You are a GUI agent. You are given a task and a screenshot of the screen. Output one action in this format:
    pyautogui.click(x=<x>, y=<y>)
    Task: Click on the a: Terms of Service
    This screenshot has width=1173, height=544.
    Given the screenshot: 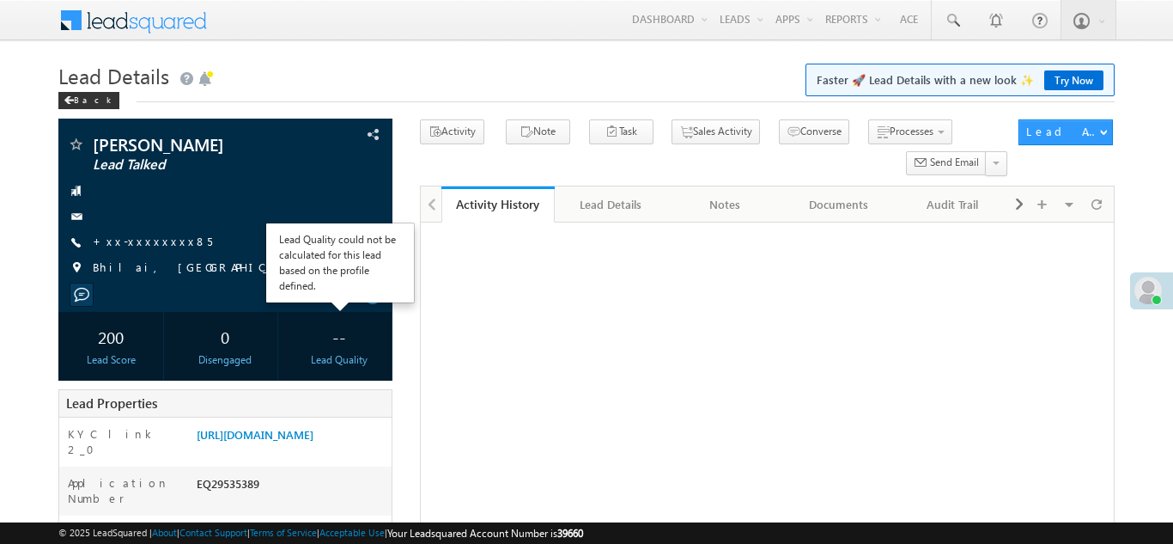 What is the action you would take?
    pyautogui.click(x=283, y=532)
    